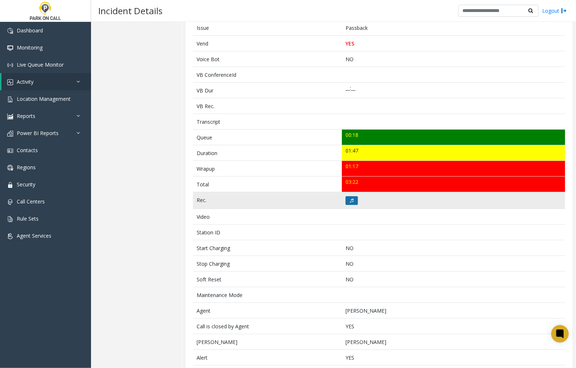  What do you see at coordinates (40, 64) in the screenshot?
I see `span: Live Queue Monitor` at bounding box center [40, 64].